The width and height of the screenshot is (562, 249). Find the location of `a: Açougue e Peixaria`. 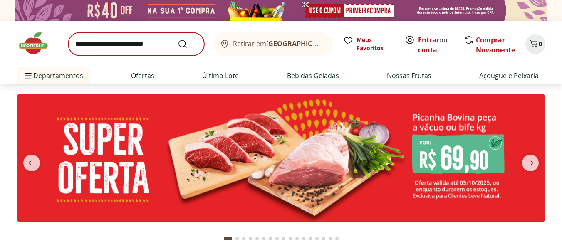

a: Açougue e Peixaria is located at coordinates (508, 76).